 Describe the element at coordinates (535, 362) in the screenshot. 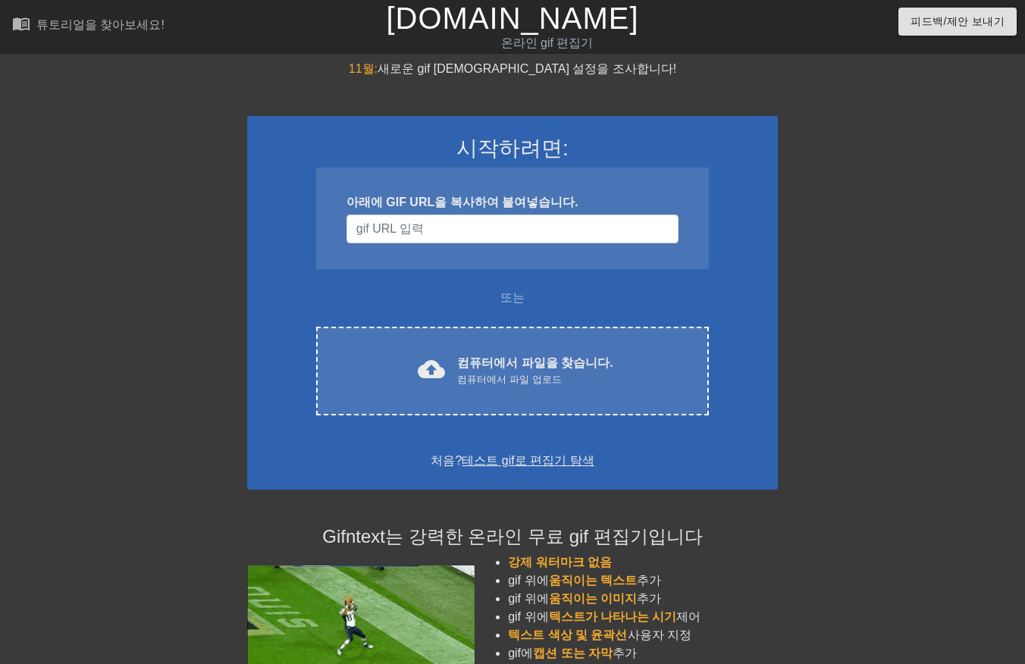

I see `font: 컴퓨터에서 파일을 찾습니다.` at that location.